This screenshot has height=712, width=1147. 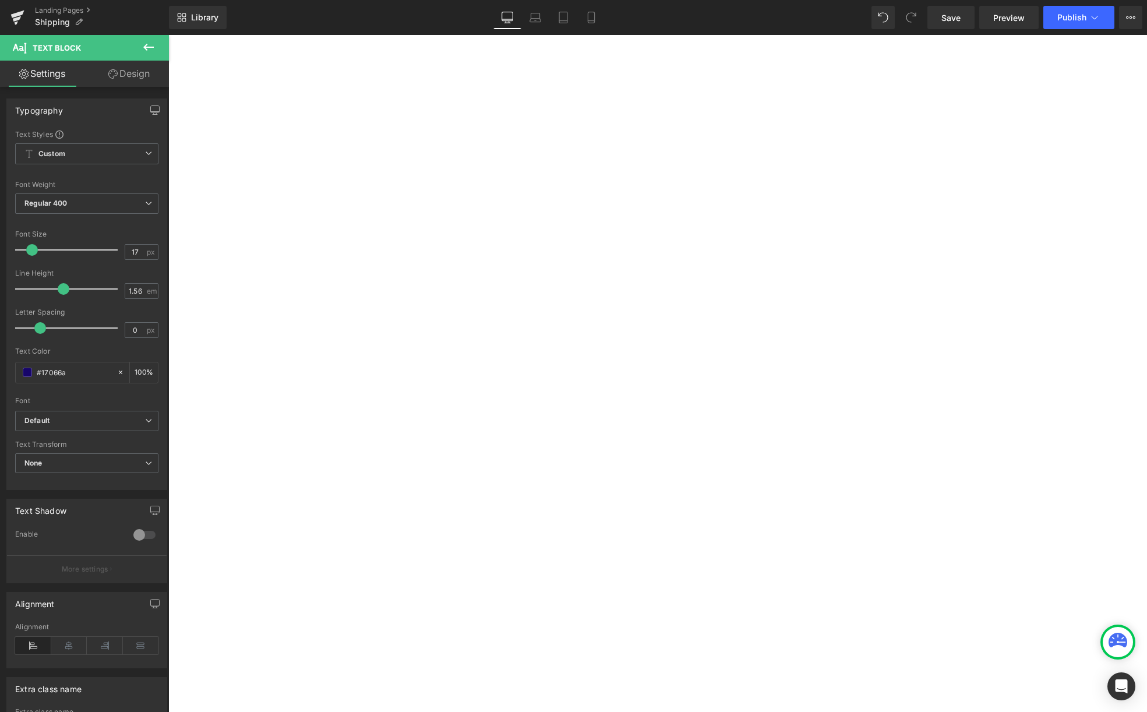 I want to click on a: Desktop, so click(x=507, y=17).